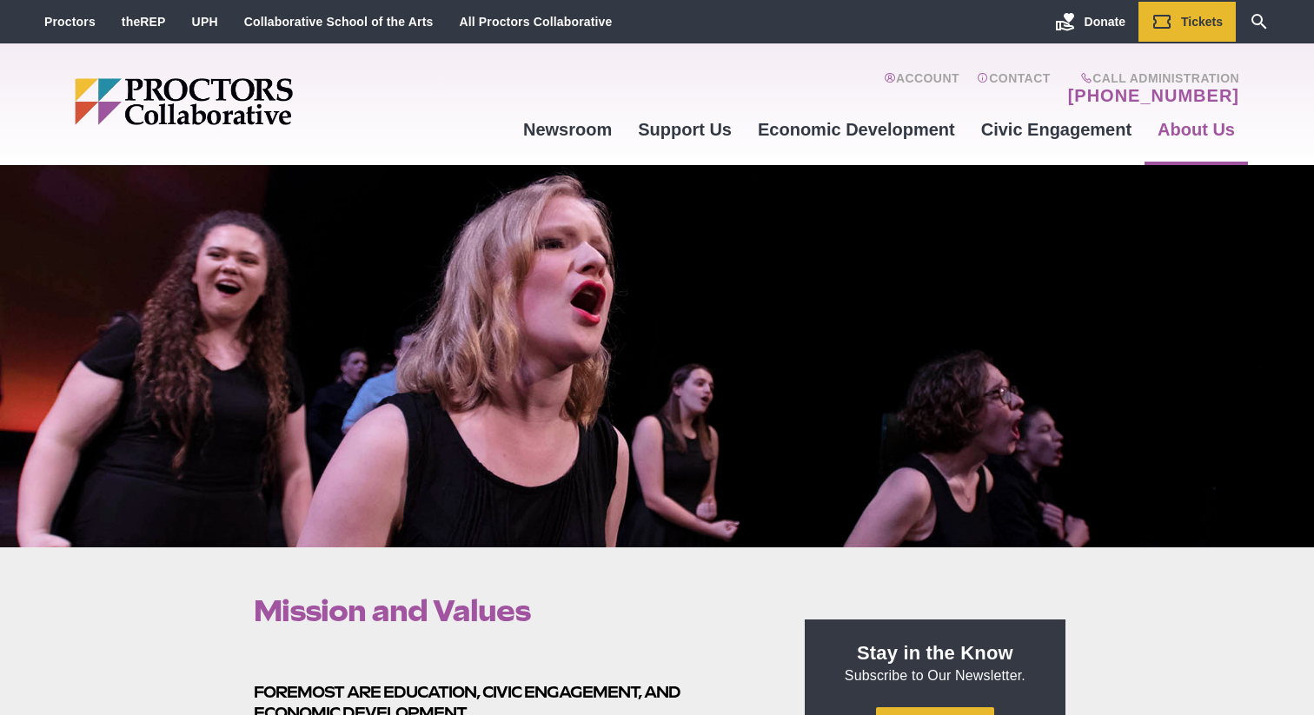 This screenshot has height=715, width=1314. Describe the element at coordinates (1151, 78) in the screenshot. I see `span: Call Administration` at that location.